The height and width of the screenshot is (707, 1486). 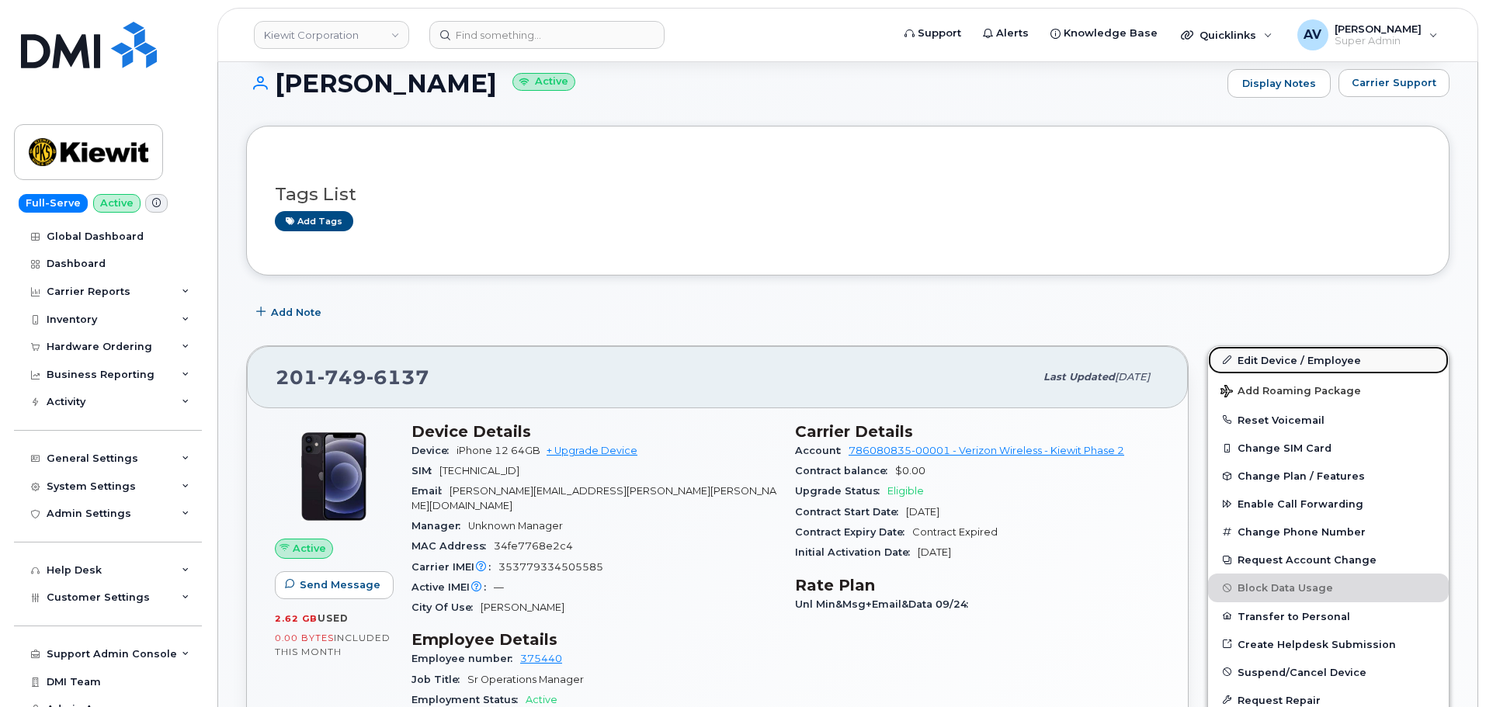 What do you see at coordinates (550, 567) in the screenshot?
I see `span: 353779334505585` at bounding box center [550, 567].